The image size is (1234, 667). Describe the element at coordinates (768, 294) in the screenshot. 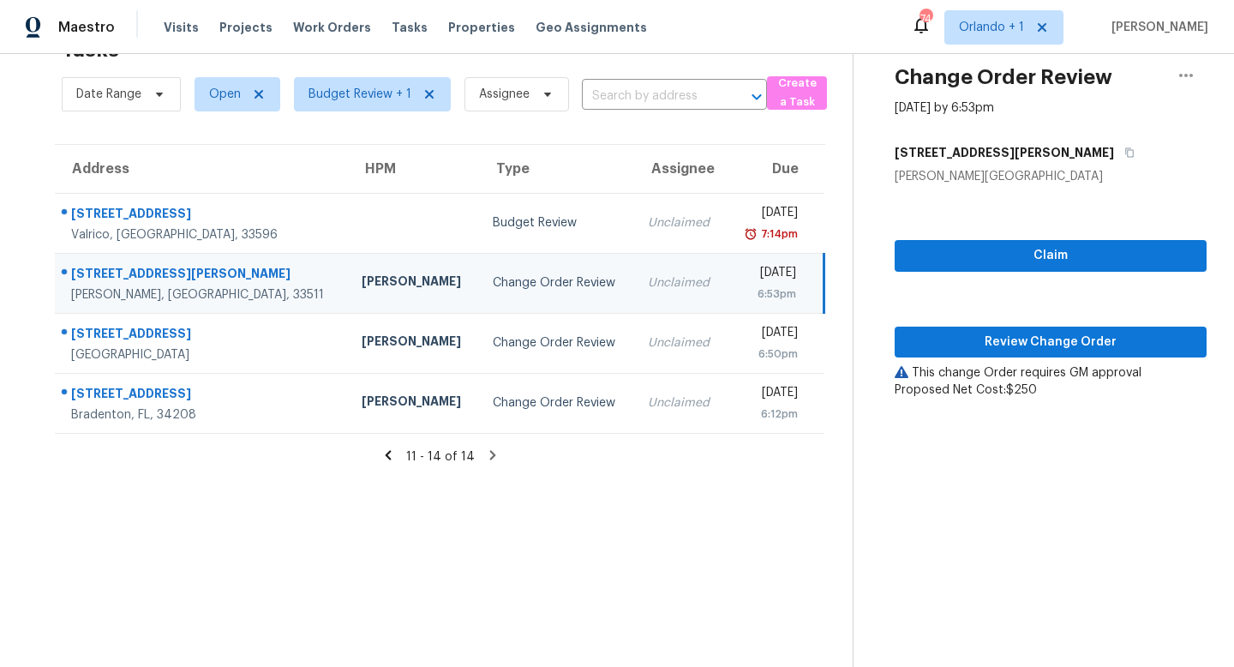

I see `div: 6:53pm` at that location.